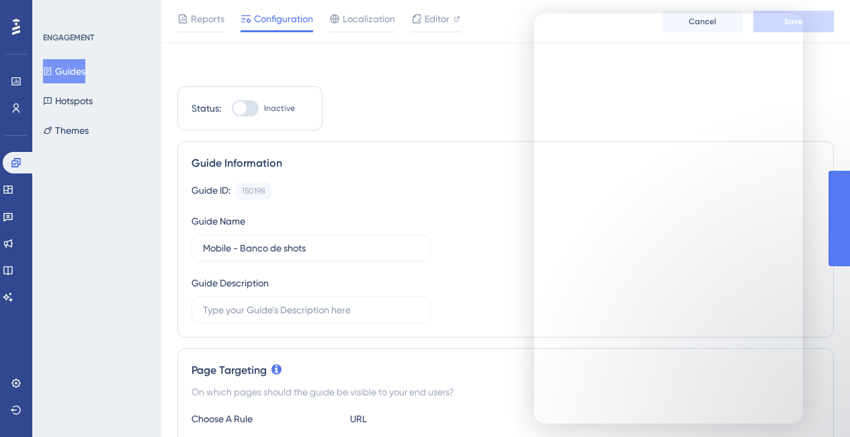 This screenshot has width=850, height=437. What do you see at coordinates (218, 221) in the screenshot?
I see `div: Guide Name` at bounding box center [218, 221].